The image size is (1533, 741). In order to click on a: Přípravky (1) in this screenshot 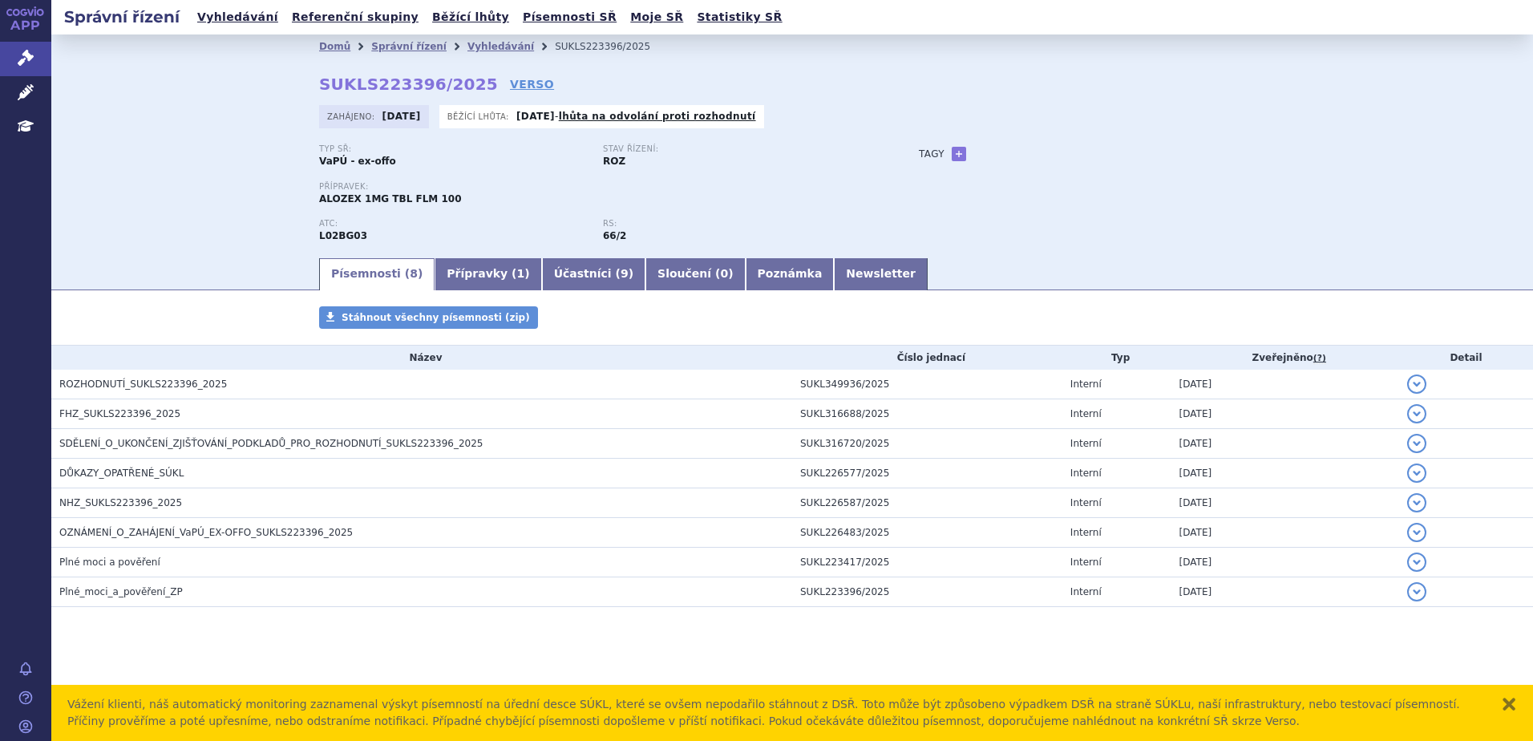, I will do `click(488, 274)`.